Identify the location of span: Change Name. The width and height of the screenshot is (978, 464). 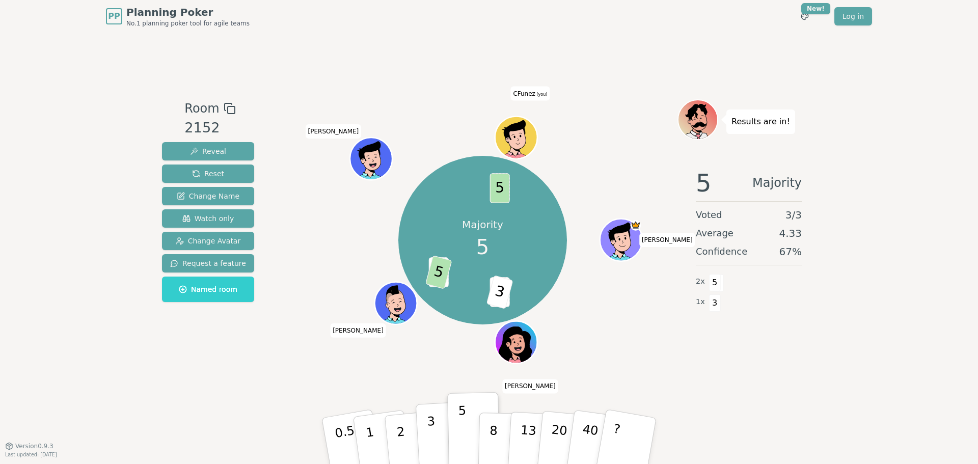
(208, 196).